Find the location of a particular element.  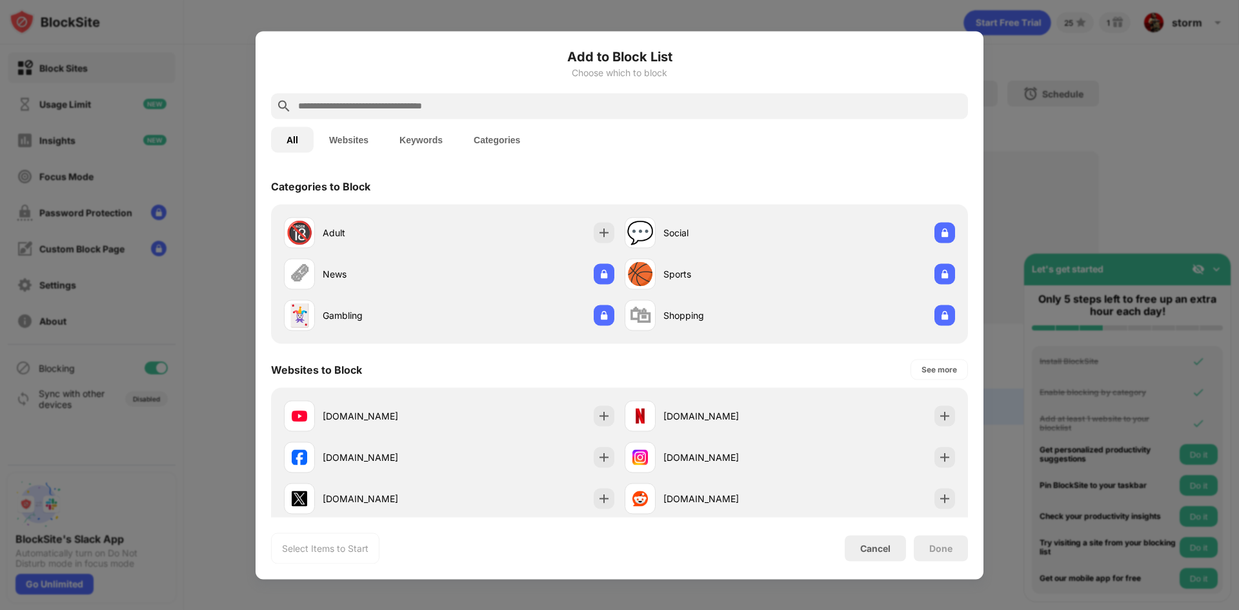

button: Websites is located at coordinates (348, 139).